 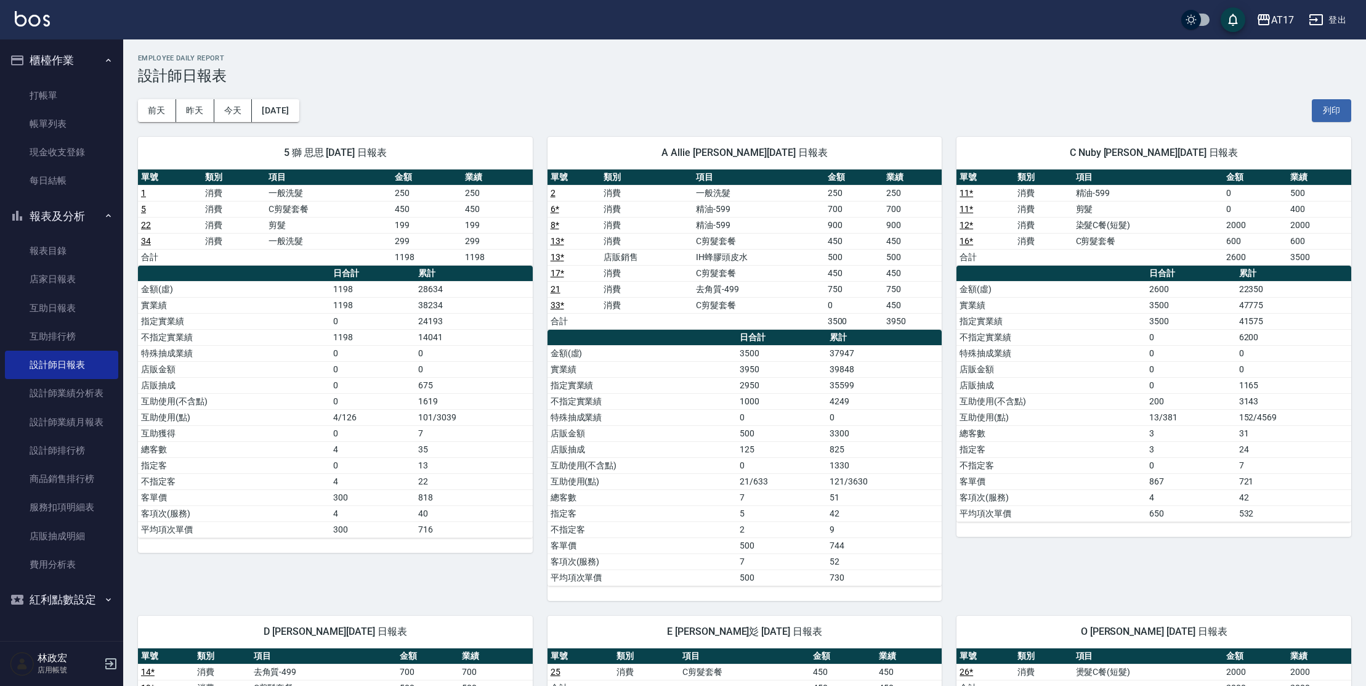 What do you see at coordinates (22, 664) in the screenshot?
I see `img: Person` at bounding box center [22, 664].